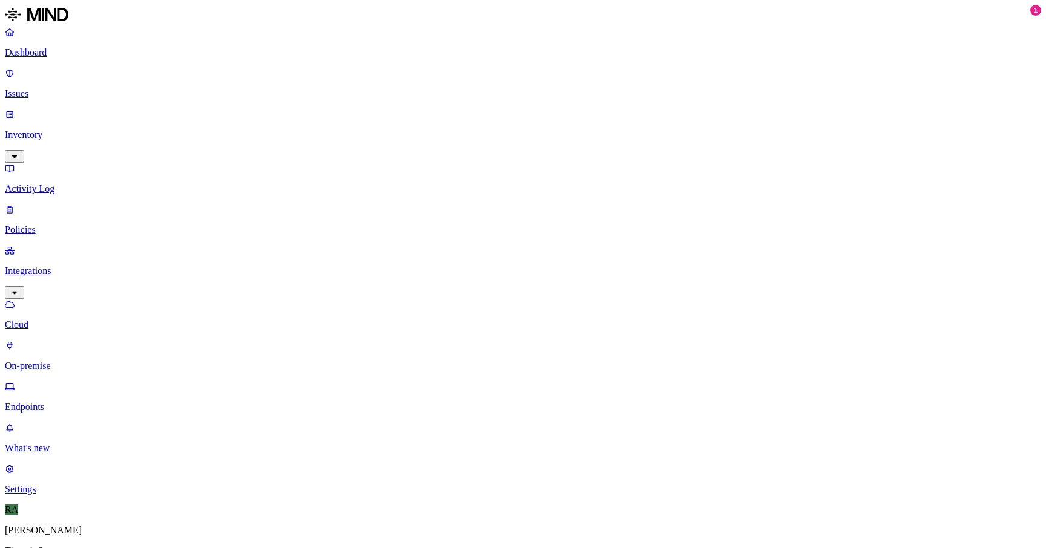 The image size is (1046, 548). I want to click on span: RA, so click(11, 509).